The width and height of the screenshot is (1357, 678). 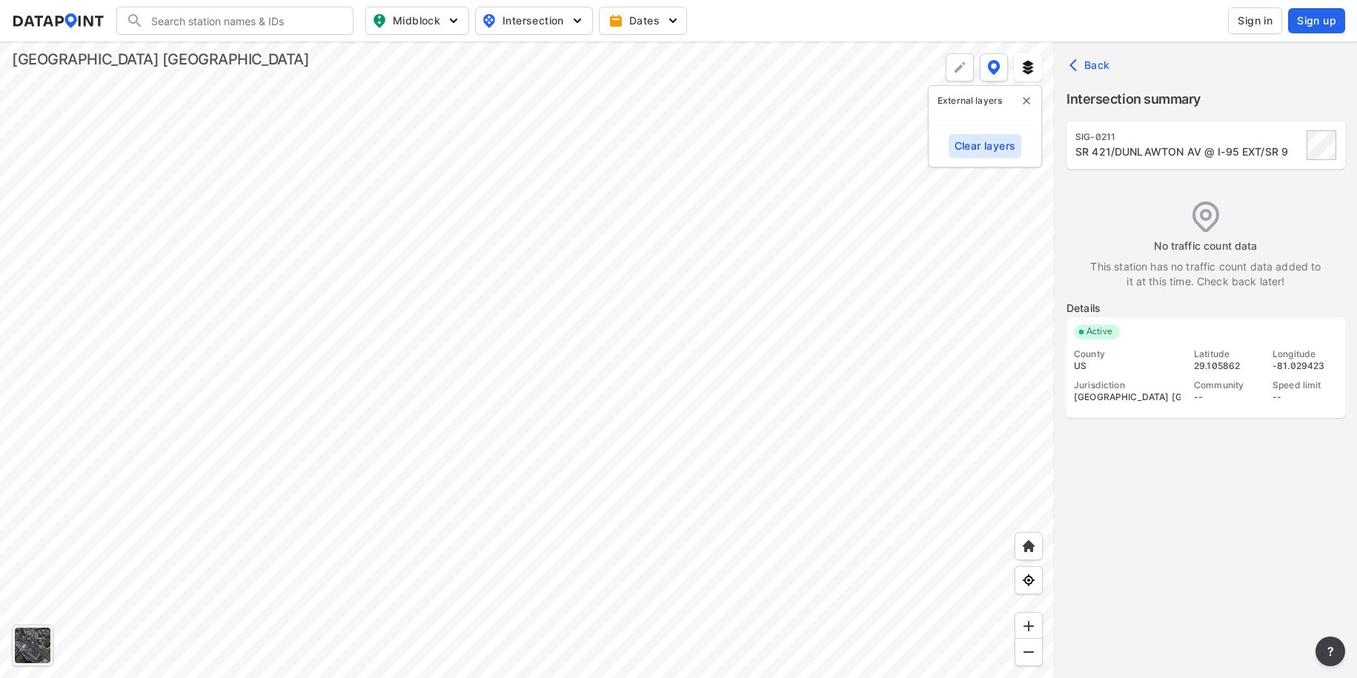 What do you see at coordinates (1316, 21) in the screenshot?
I see `span: Sign up` at bounding box center [1316, 21].